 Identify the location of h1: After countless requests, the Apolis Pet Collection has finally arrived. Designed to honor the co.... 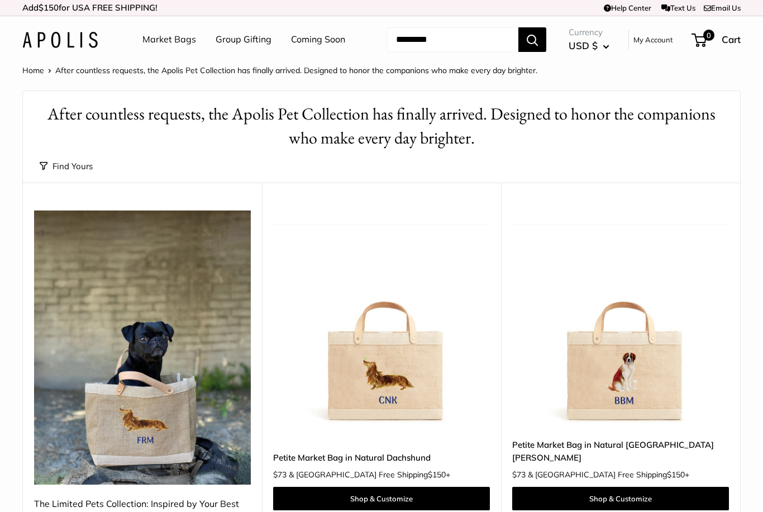
(381, 126).